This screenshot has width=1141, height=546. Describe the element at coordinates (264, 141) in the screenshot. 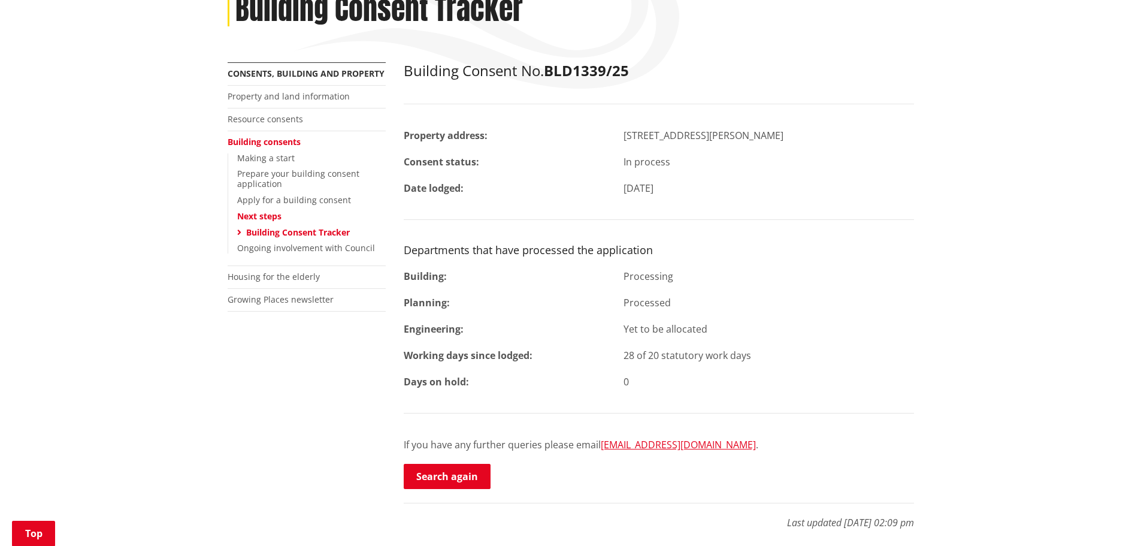

I see `a: Building consents` at that location.